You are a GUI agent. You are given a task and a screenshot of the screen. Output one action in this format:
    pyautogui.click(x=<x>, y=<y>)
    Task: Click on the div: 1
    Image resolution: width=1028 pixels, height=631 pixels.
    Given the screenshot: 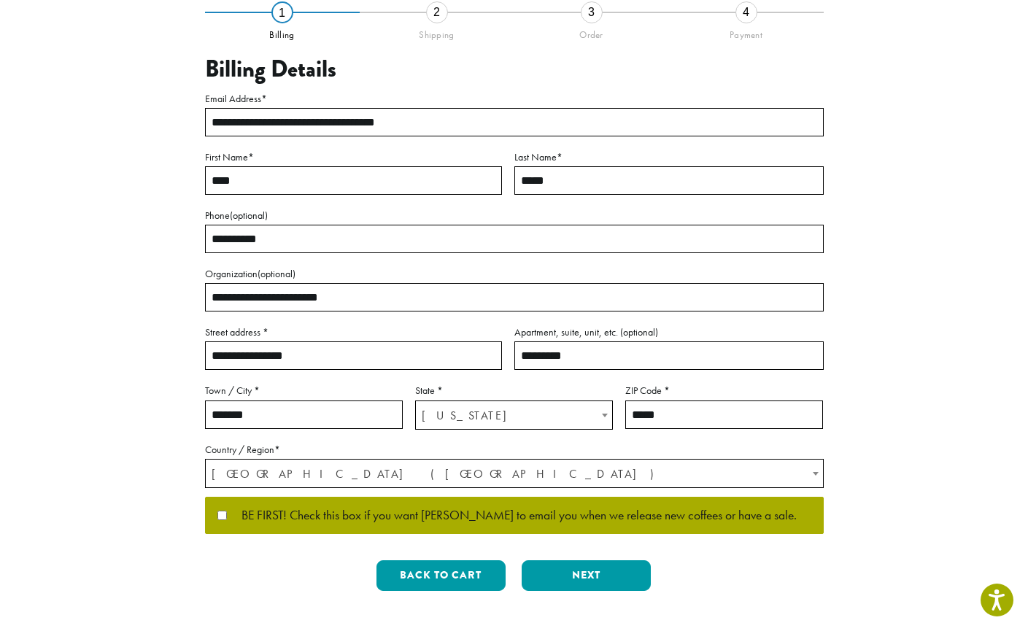 What is the action you would take?
    pyautogui.click(x=282, y=12)
    